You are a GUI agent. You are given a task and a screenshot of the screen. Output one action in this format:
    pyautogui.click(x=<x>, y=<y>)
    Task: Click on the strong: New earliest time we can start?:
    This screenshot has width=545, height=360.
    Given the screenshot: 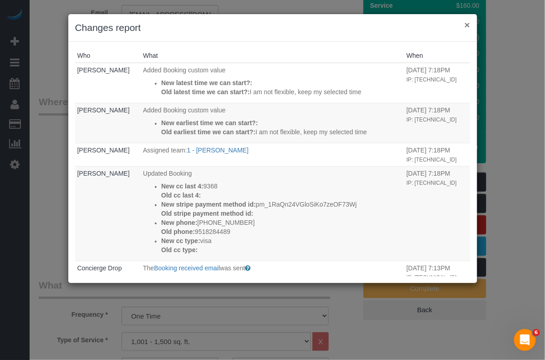 What is the action you would take?
    pyautogui.click(x=209, y=123)
    